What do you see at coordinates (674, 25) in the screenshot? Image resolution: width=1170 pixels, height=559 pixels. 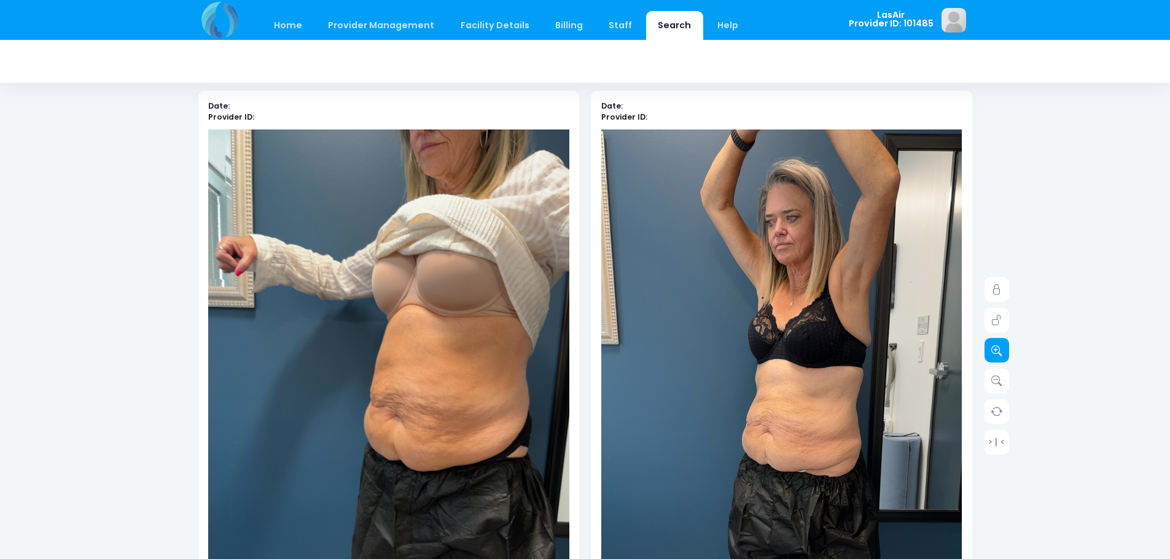 I see `a: Search` at bounding box center [674, 25].